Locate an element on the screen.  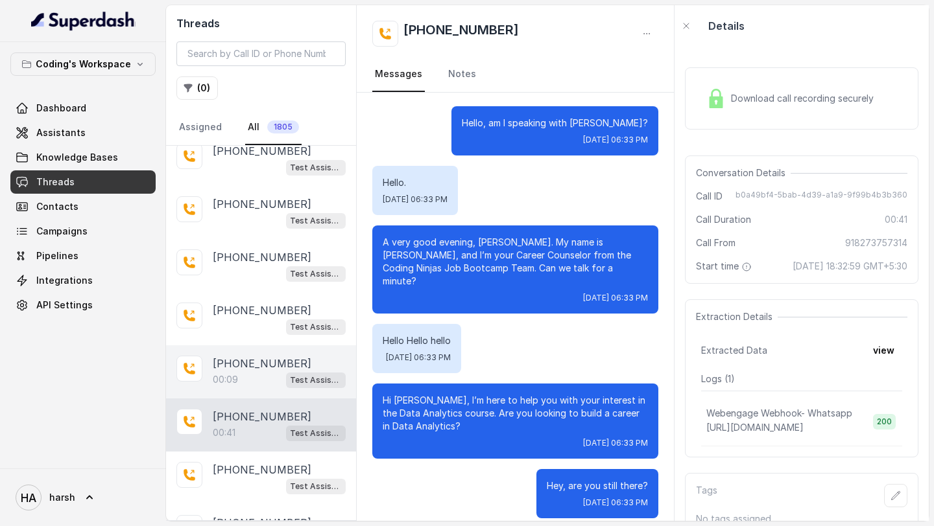
p: 00:09 is located at coordinates (225, 380).